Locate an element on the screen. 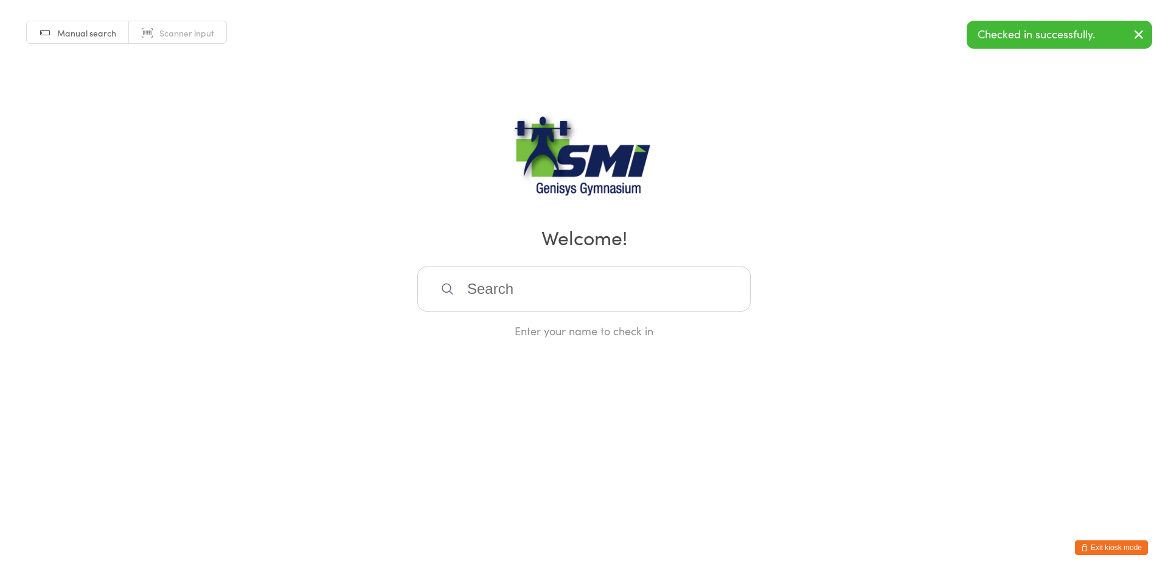  span: Scanner input is located at coordinates (187, 33).